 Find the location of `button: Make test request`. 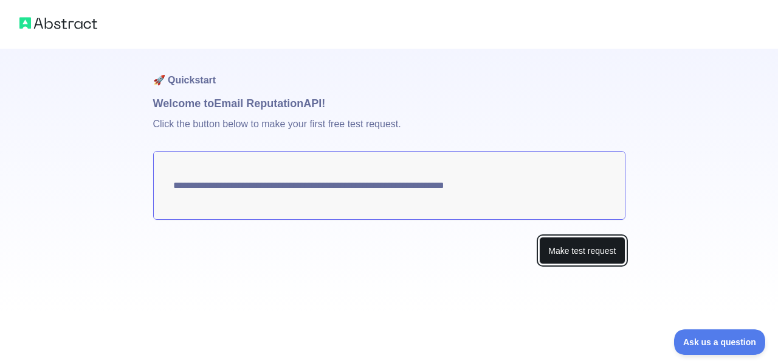

button: Make test request is located at coordinates (582, 250).